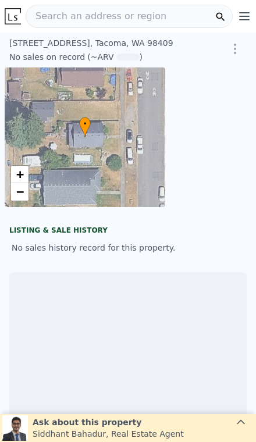 The height and width of the screenshot is (442, 256). Describe the element at coordinates (15, 428) in the screenshot. I see `img: Siddhant Bahadur` at that location.